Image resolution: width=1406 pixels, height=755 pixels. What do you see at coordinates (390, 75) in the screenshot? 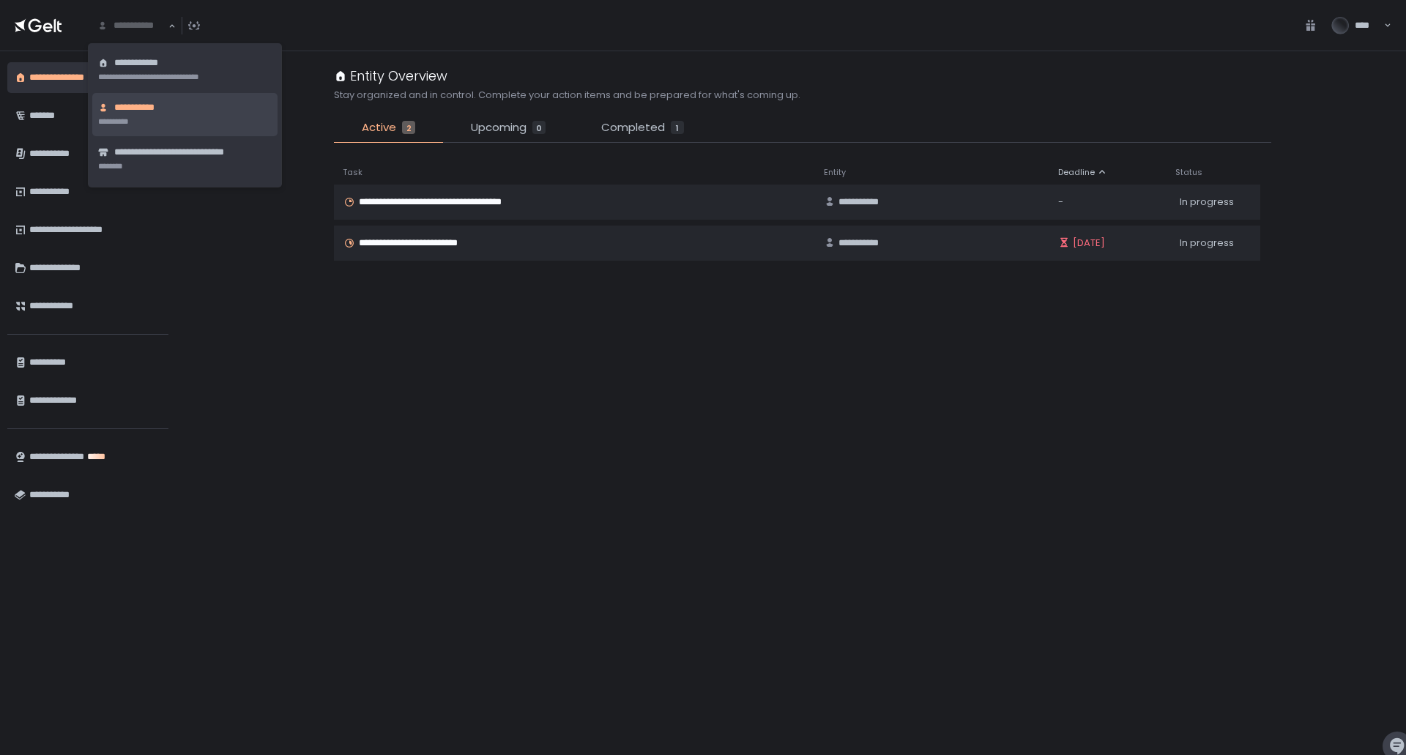
I see `div: Entity Overview` at bounding box center [390, 75].